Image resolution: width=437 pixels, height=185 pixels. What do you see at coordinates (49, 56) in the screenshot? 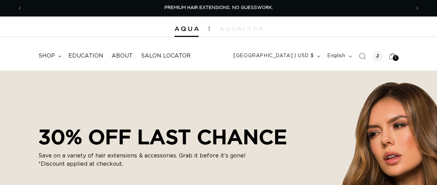
I see `summary: shop` at bounding box center [49, 56].